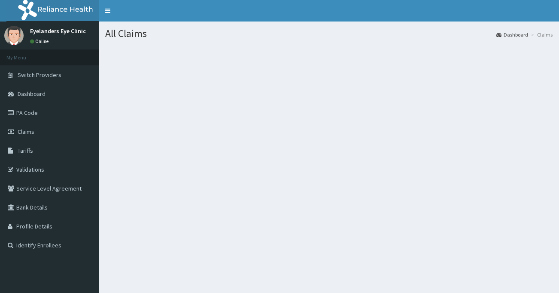  Describe the element at coordinates (40, 75) in the screenshot. I see `span: Switch Providers` at that location.